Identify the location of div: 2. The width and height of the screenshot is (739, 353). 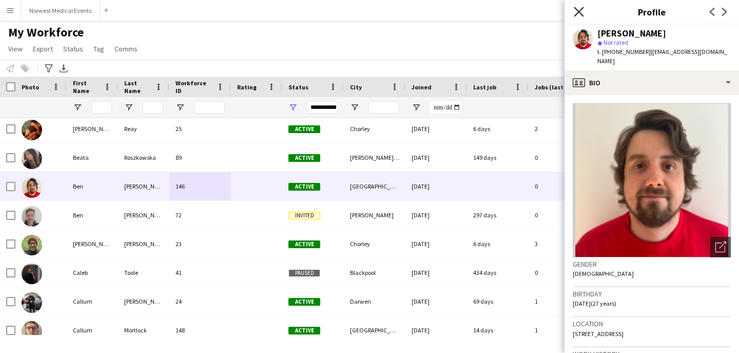
(574, 128).